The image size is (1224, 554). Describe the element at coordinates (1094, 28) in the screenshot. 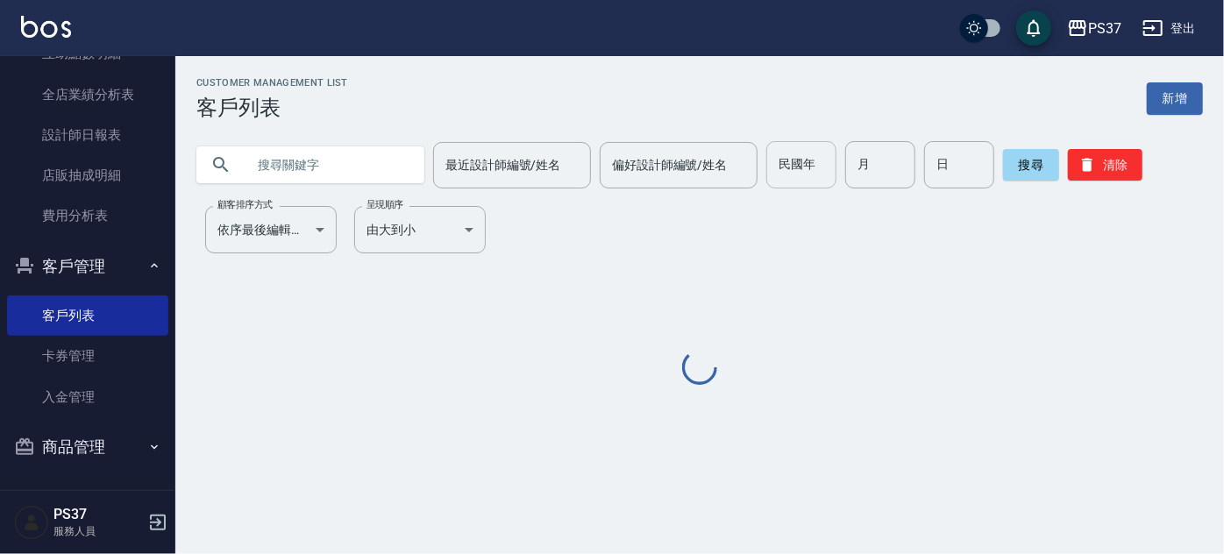

I see `button: PS37` at that location.